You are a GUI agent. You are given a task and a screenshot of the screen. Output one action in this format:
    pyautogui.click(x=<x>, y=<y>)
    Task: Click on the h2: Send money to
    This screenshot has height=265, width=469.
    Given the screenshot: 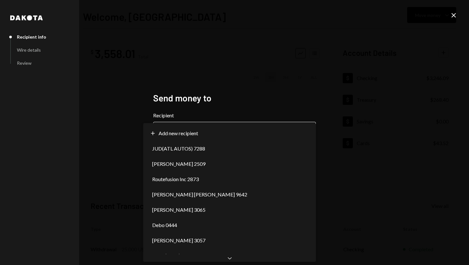 What is the action you would take?
    pyautogui.click(x=234, y=98)
    